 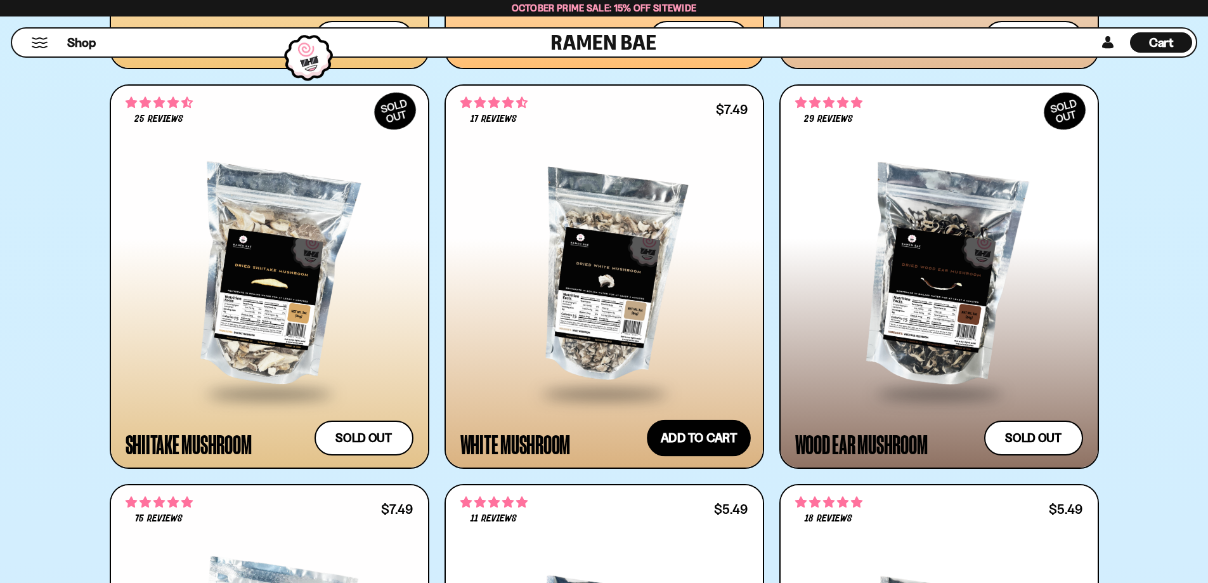 What do you see at coordinates (39, 42) in the screenshot?
I see `button: Mobile Menu Trigger` at bounding box center [39, 42].